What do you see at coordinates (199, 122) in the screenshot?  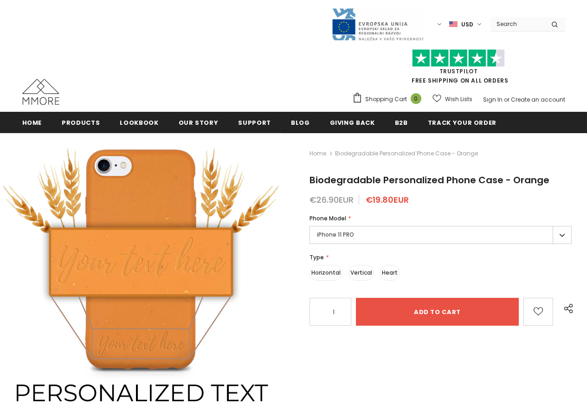 I see `span: Our Story` at bounding box center [199, 122].